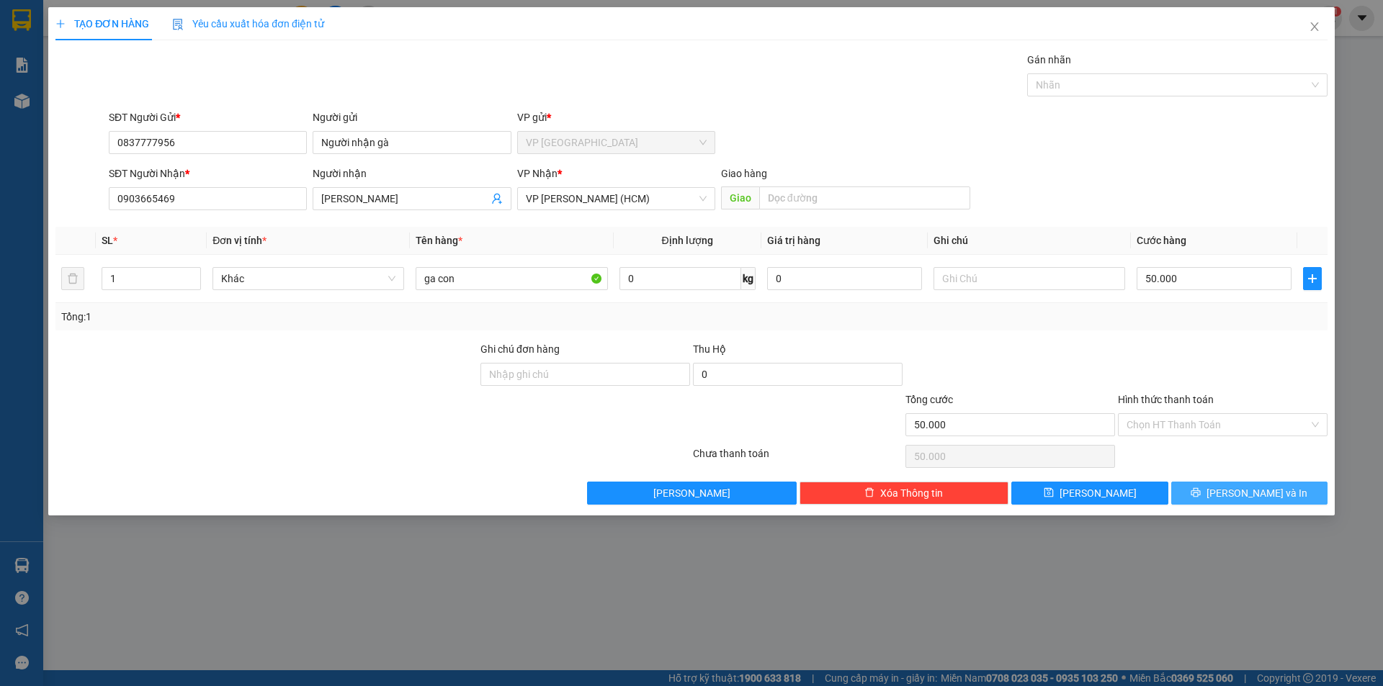 This screenshot has width=1383, height=686. What do you see at coordinates (207, 174) in the screenshot?
I see `div: SĐT Người Nhận` at bounding box center [207, 174].